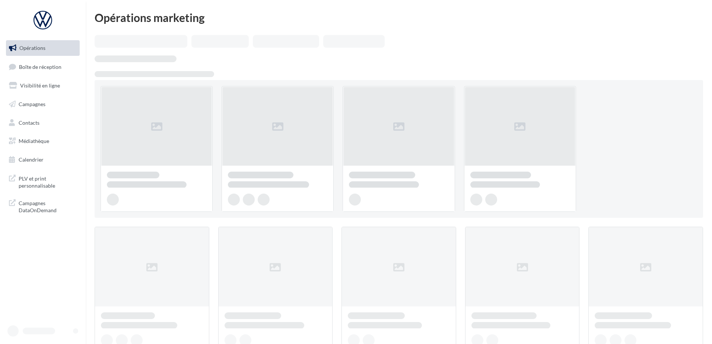  Describe the element at coordinates (32, 48) in the screenshot. I see `span: Opérations` at that location.